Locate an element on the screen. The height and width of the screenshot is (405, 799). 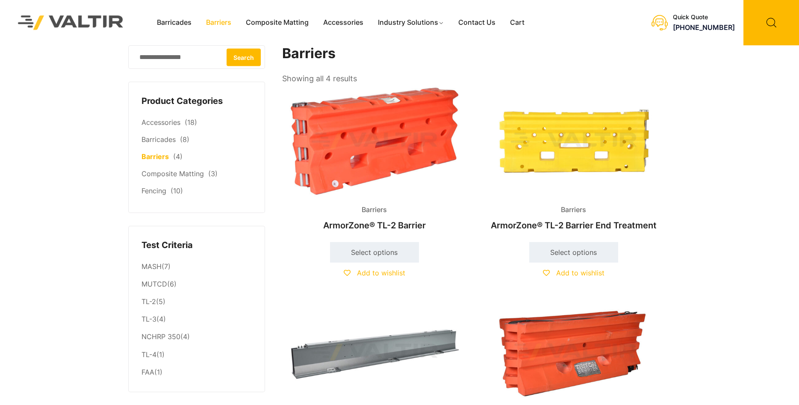
a: BarriersArmorZone® TL-2 Barrier End Treatment is located at coordinates (574, 160).